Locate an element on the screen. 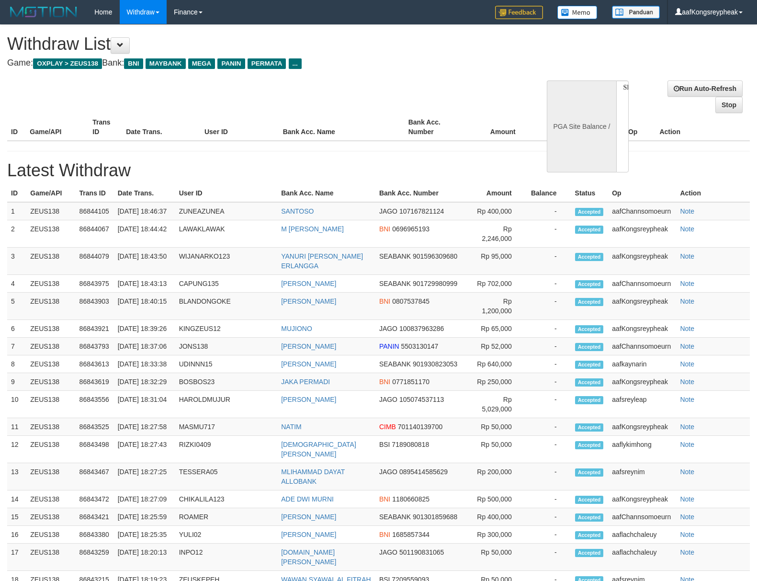 The width and height of the screenshot is (757, 581). span: 1180660825 is located at coordinates (411, 499).